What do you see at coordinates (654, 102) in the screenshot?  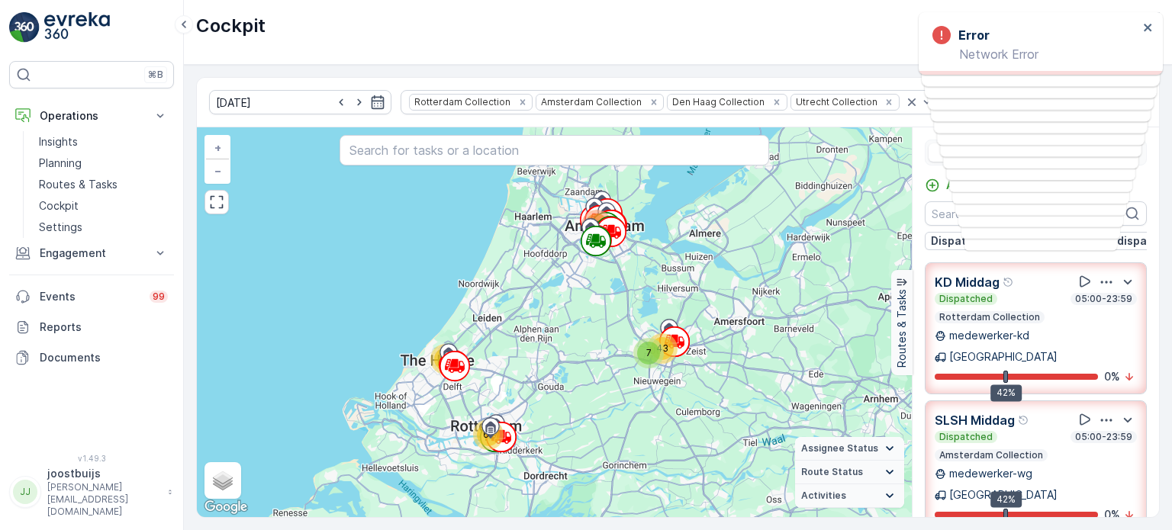 I see `div: Remove Amsterdam Collection` at bounding box center [654, 102].